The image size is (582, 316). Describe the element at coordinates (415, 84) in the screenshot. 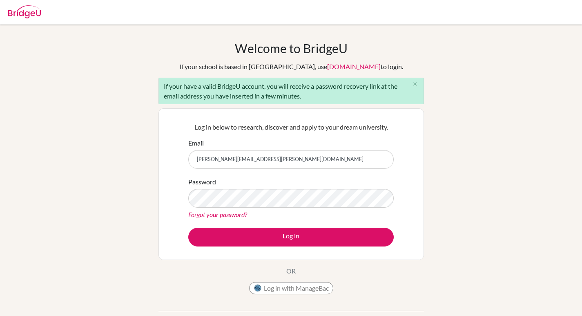

I see `i: close` at that location.